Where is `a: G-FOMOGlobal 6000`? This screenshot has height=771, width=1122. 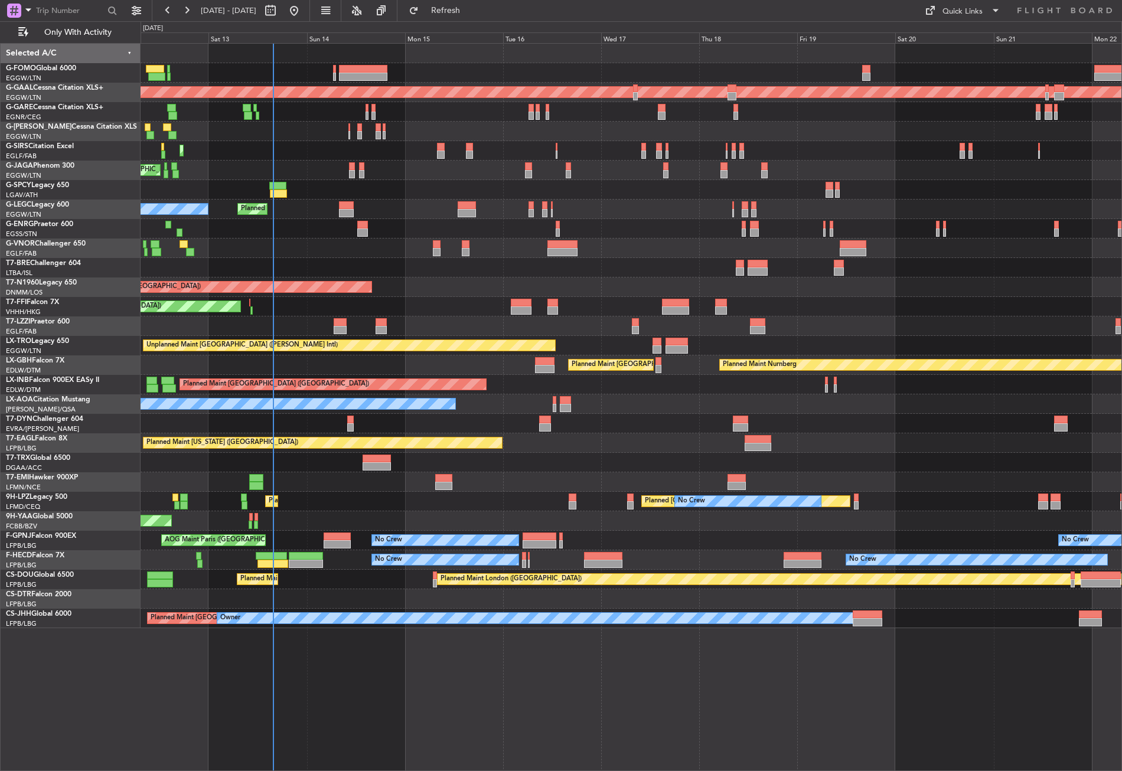
a: G-FOMOGlobal 6000 is located at coordinates (41, 68).